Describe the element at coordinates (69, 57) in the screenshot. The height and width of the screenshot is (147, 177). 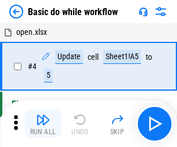
I see `div: Update` at that location.